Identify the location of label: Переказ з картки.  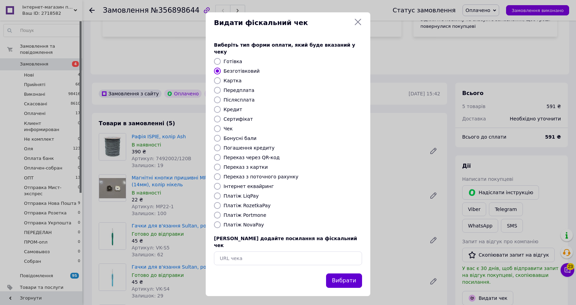
(246, 167).